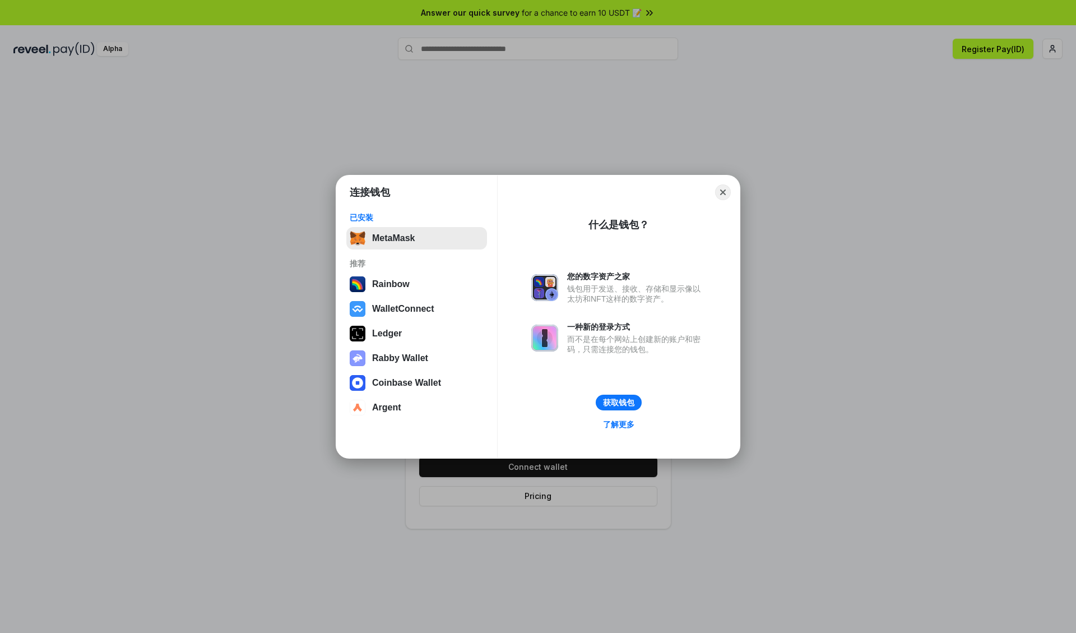 The width and height of the screenshot is (1076, 633). Describe the element at coordinates (400, 358) in the screenshot. I see `div: Rabby Wallet` at that location.